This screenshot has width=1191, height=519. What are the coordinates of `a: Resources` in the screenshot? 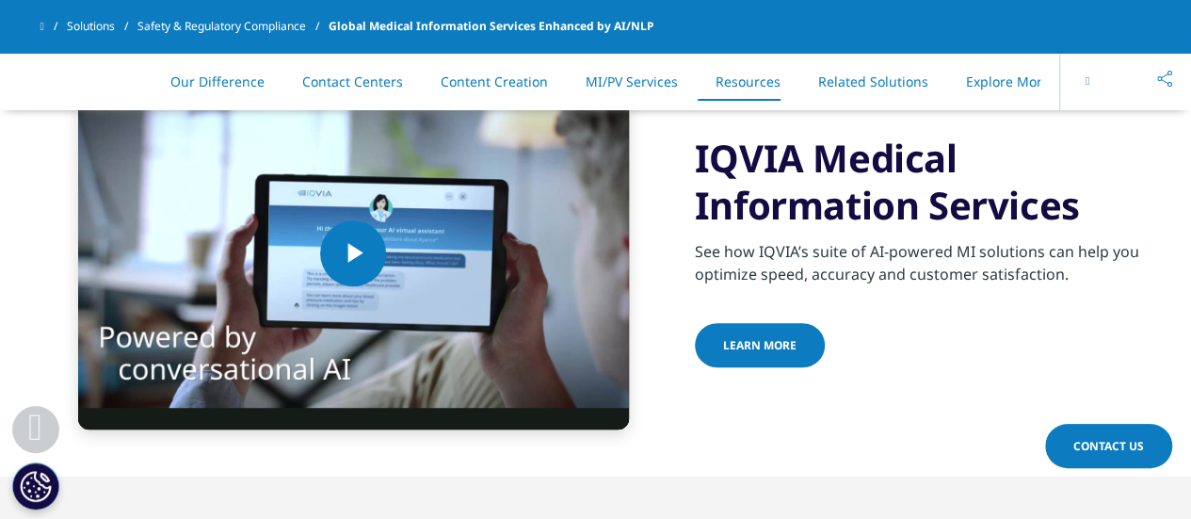 It's located at (748, 81).